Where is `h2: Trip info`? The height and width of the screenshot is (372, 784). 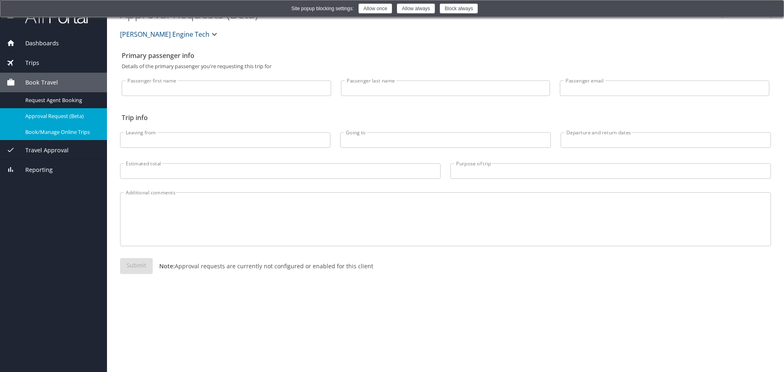
h2: Trip info is located at coordinates (445, 118).